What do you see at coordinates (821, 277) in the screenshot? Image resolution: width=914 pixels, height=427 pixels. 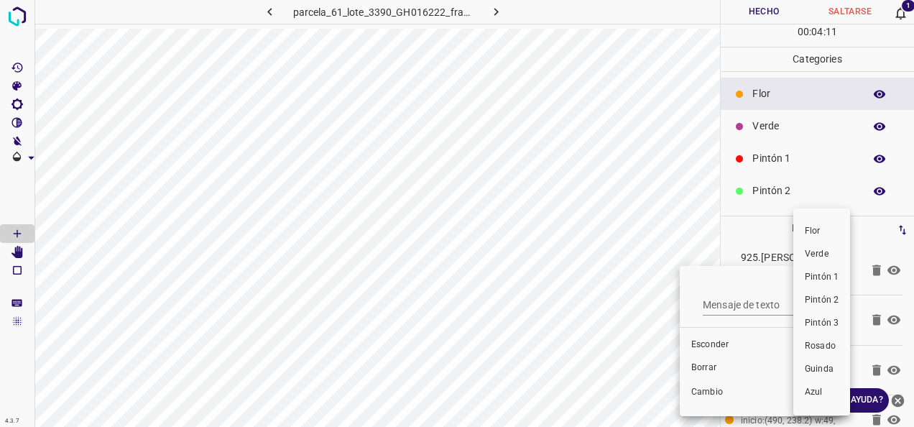 I see `span: Pintón 1` at bounding box center [821, 277].